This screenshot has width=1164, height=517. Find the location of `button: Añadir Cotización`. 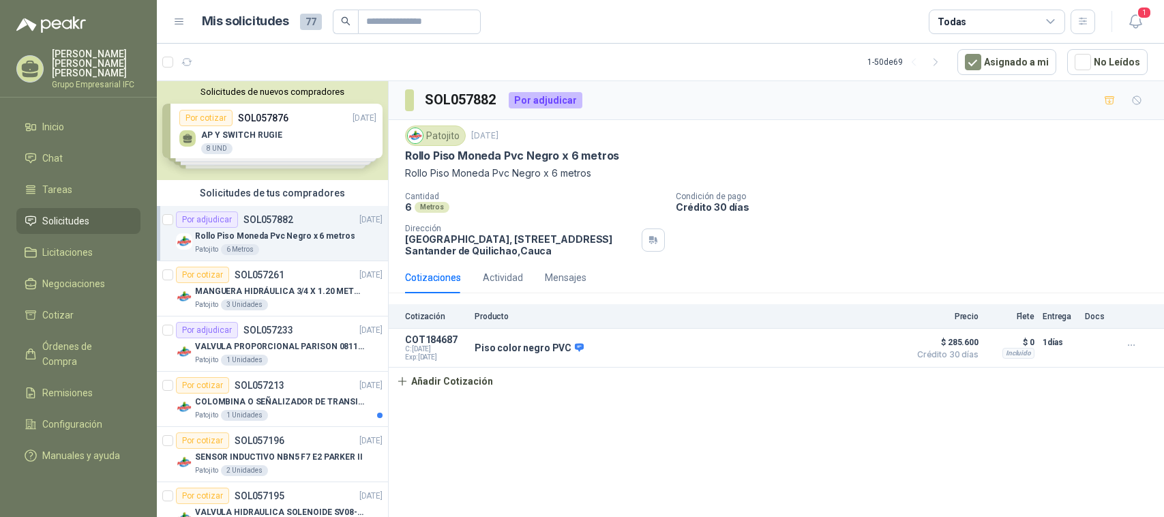

button: Añadir Cotización is located at coordinates (445, 381).